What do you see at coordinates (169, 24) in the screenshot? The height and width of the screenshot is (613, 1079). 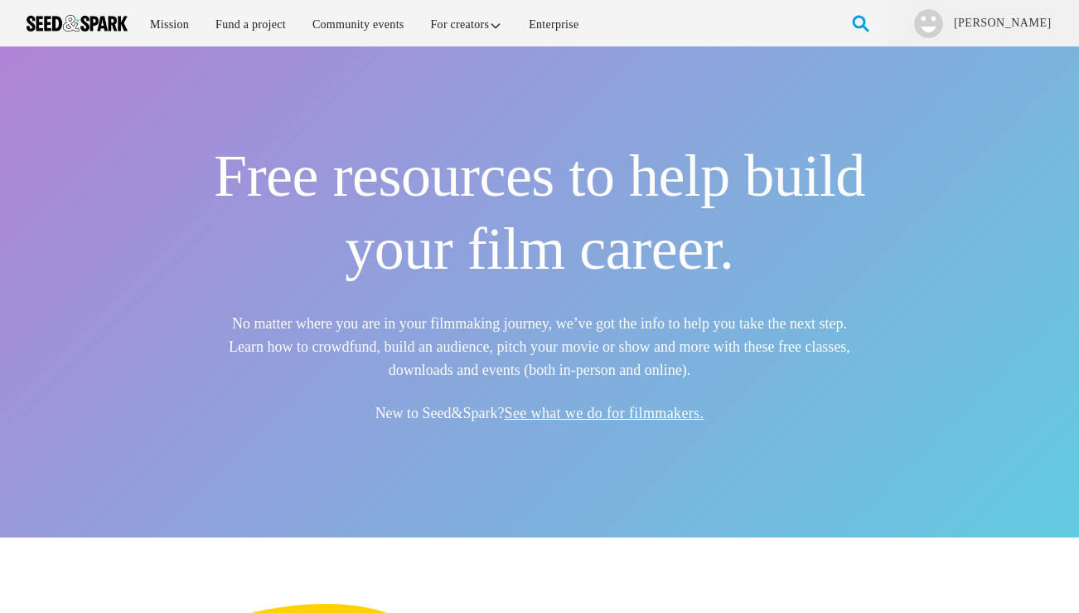 I see `a: Mission` at bounding box center [169, 24].